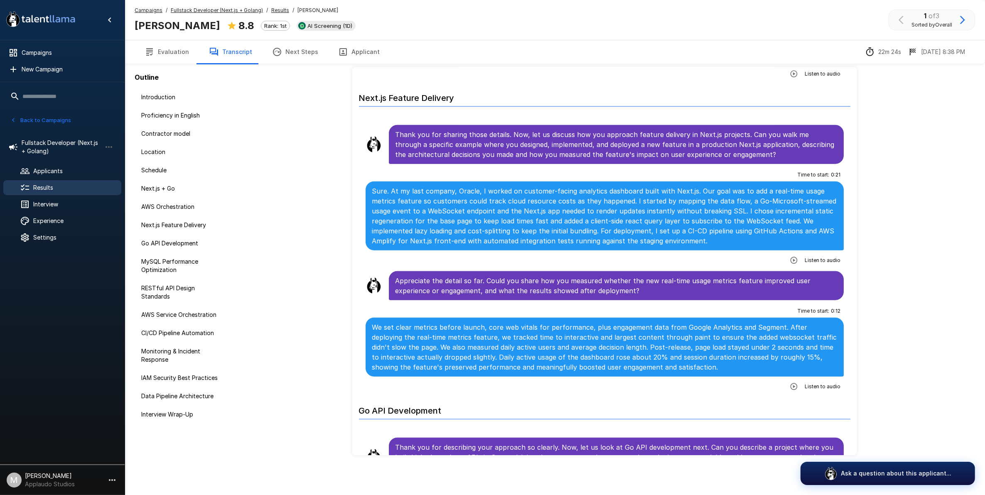 The image size is (985, 495). Describe the element at coordinates (295, 52) in the screenshot. I see `button: Next Steps` at that location.